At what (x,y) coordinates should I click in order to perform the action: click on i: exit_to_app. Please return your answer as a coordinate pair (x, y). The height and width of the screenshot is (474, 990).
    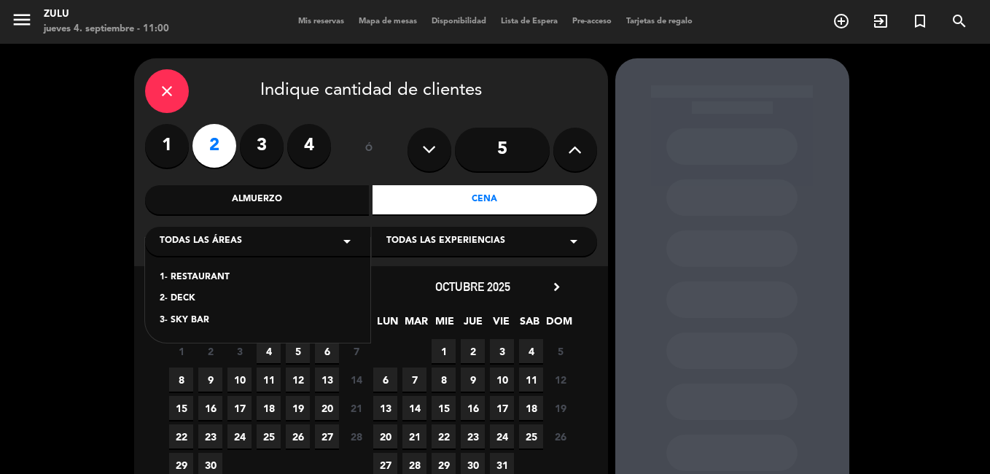
    Looking at the image, I should click on (880, 21).